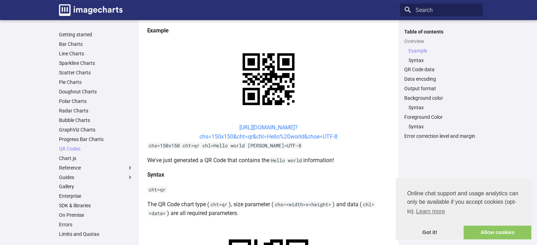 This screenshot has width=537, height=245. Describe the element at coordinates (268, 79) in the screenshot. I see `img: chart` at that location.